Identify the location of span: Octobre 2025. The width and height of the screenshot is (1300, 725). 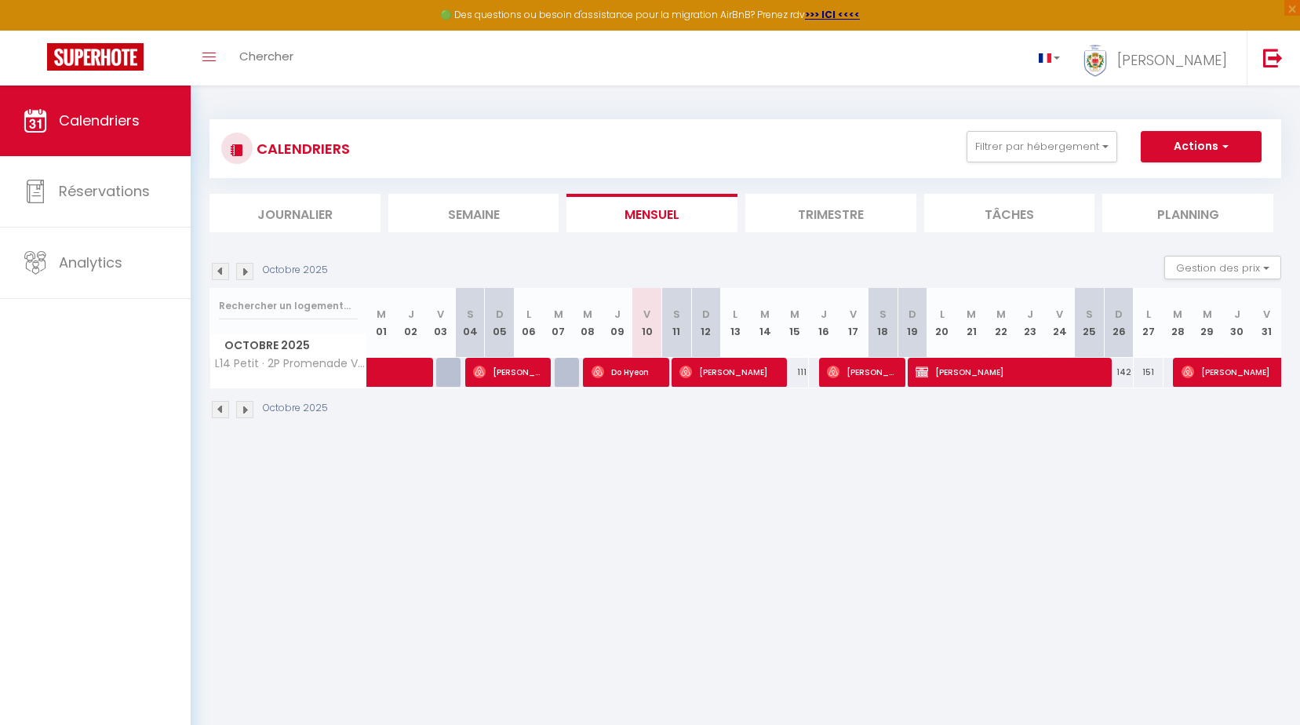
(288, 345).